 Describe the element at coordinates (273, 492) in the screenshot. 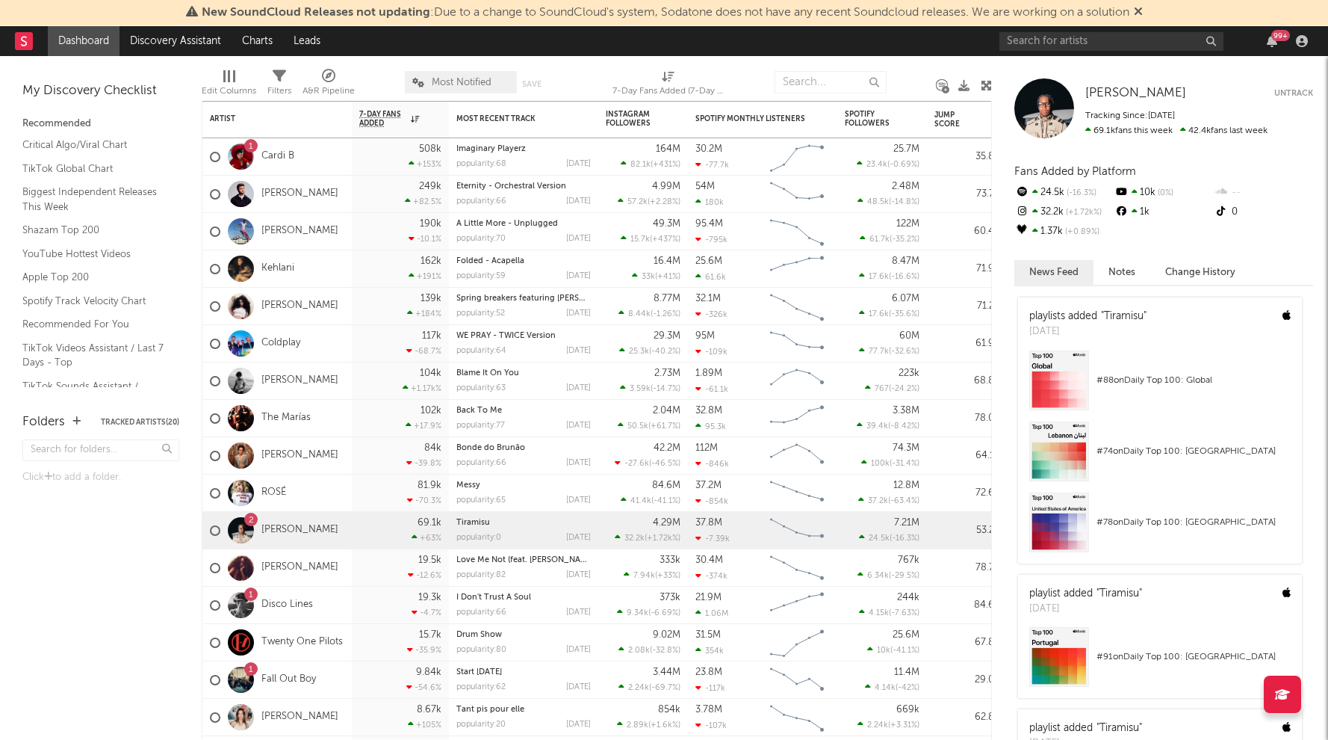

I see `a: ROSÉ` at that location.